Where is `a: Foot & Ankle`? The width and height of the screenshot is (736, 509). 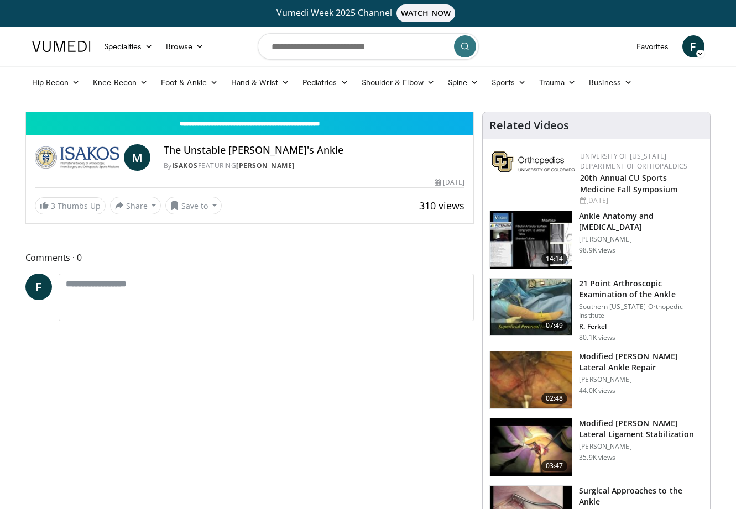 a: Foot & Ankle is located at coordinates (189, 82).